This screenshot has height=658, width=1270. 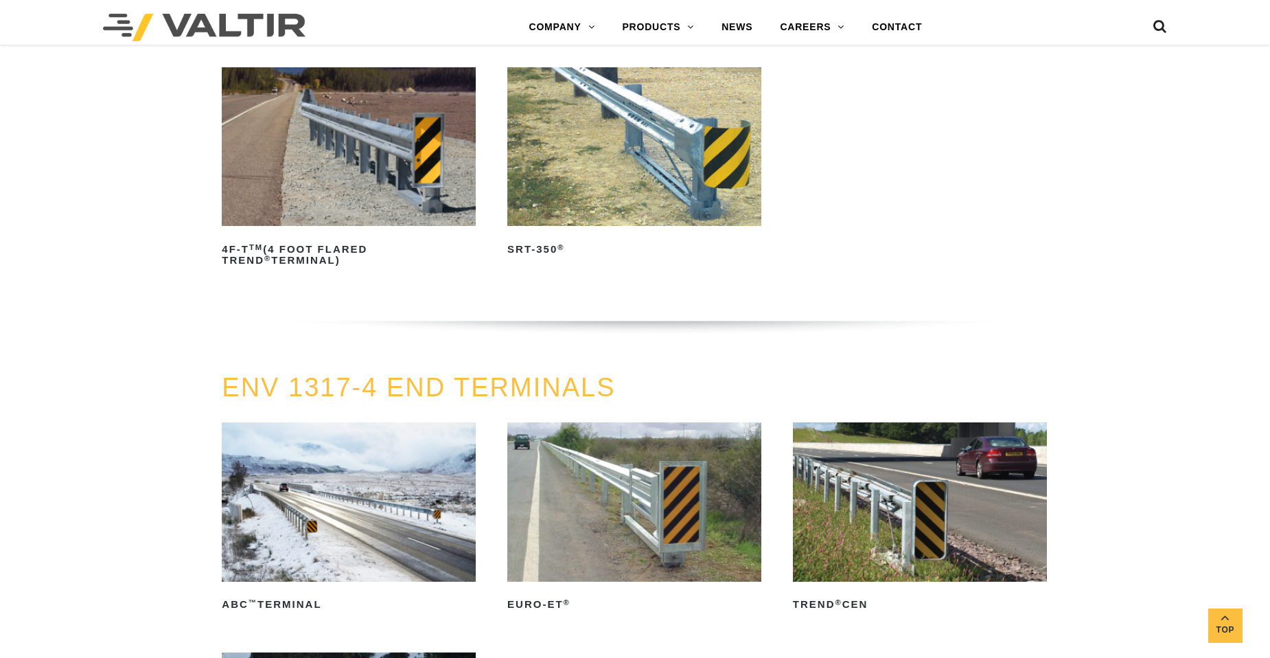 I want to click on a: COMPANY, so click(x=562, y=27).